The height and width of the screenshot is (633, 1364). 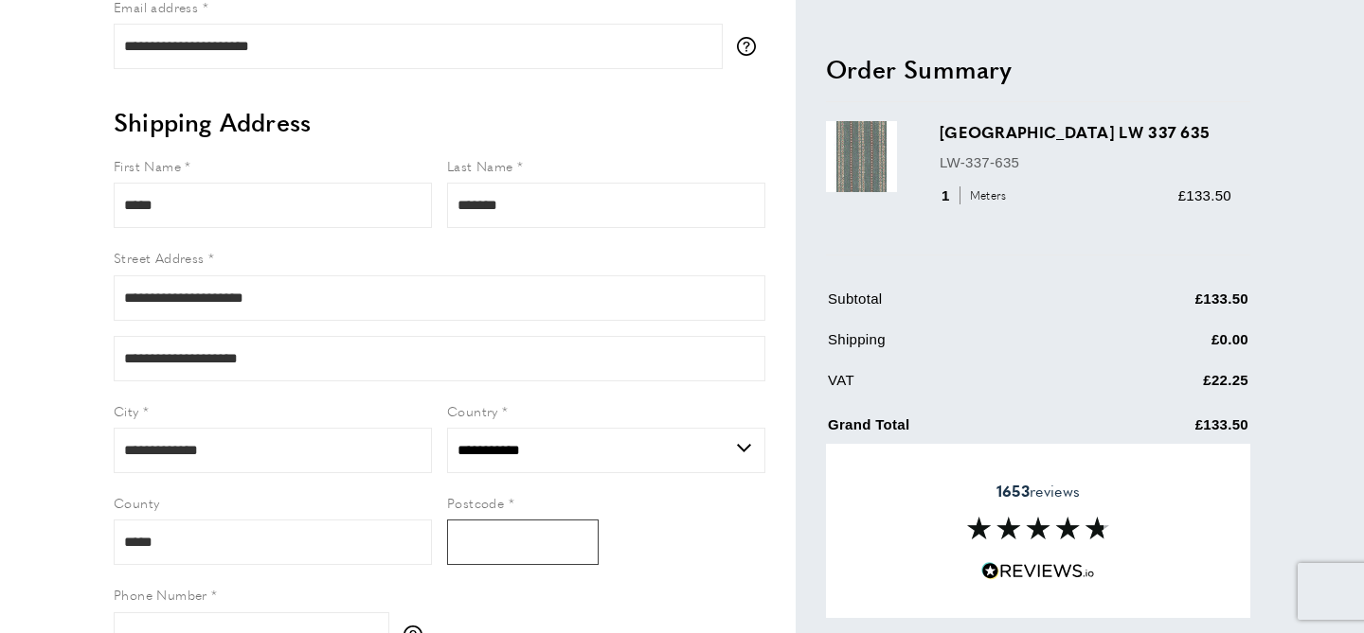 What do you see at coordinates (954, 429) in the screenshot?
I see `td: Grand Total` at bounding box center [954, 429].